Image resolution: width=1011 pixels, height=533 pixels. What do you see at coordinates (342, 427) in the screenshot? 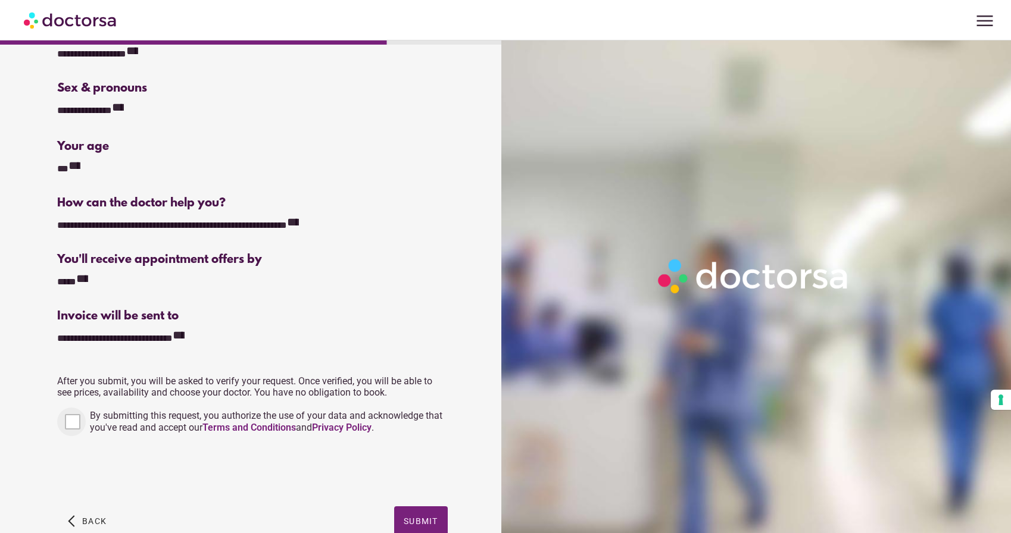
I see `a: Privacy Policy` at bounding box center [342, 427].